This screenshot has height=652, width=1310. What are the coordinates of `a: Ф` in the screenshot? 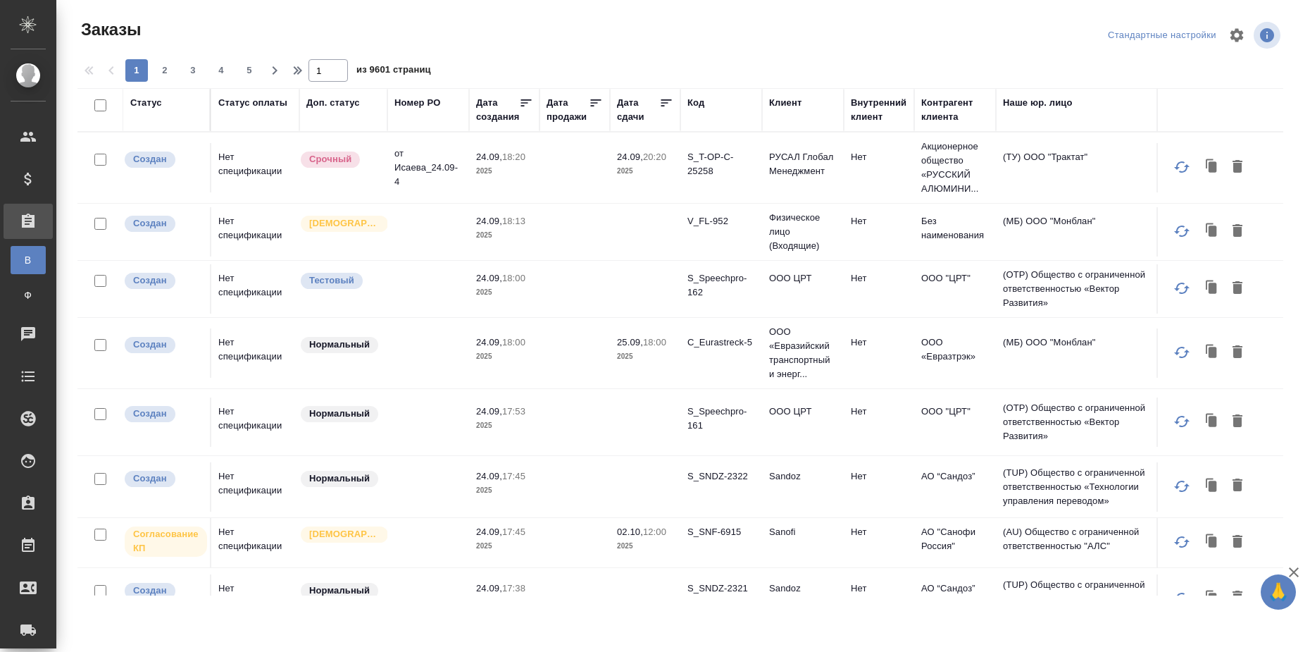 It's located at (28, 295).